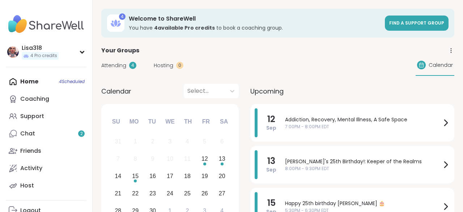  Describe the element at coordinates (118, 159) in the screenshot. I see `div: Not available Sunday, September 7th, 2025` at that location.